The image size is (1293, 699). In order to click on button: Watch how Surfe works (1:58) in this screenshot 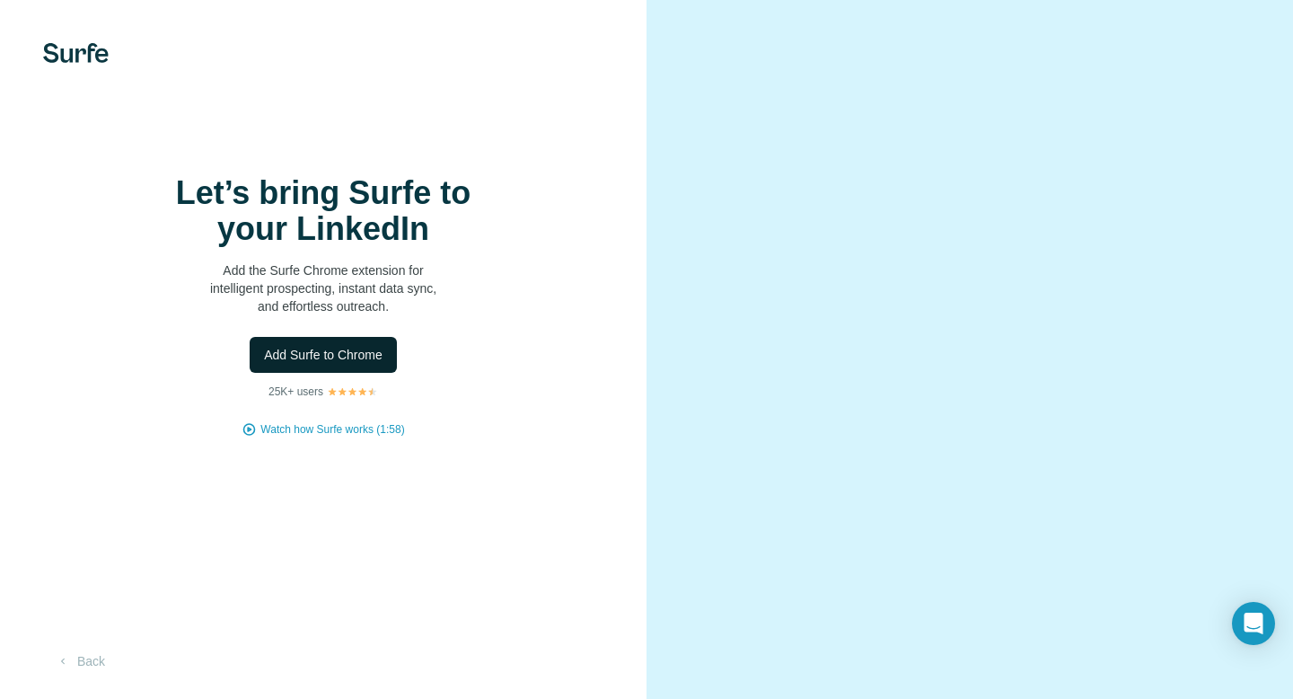, I will do `click(332, 429)`.